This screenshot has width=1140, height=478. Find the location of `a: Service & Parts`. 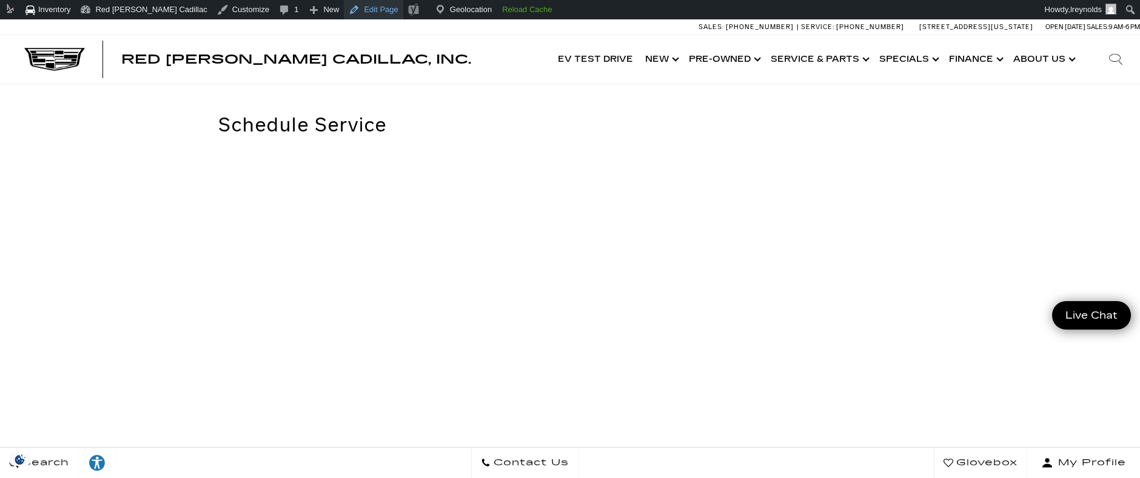

a: Service & Parts is located at coordinates (818, 59).